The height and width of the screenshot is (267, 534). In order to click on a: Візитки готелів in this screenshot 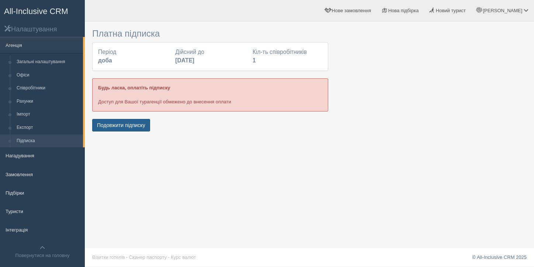, I will do `click(109, 257)`.